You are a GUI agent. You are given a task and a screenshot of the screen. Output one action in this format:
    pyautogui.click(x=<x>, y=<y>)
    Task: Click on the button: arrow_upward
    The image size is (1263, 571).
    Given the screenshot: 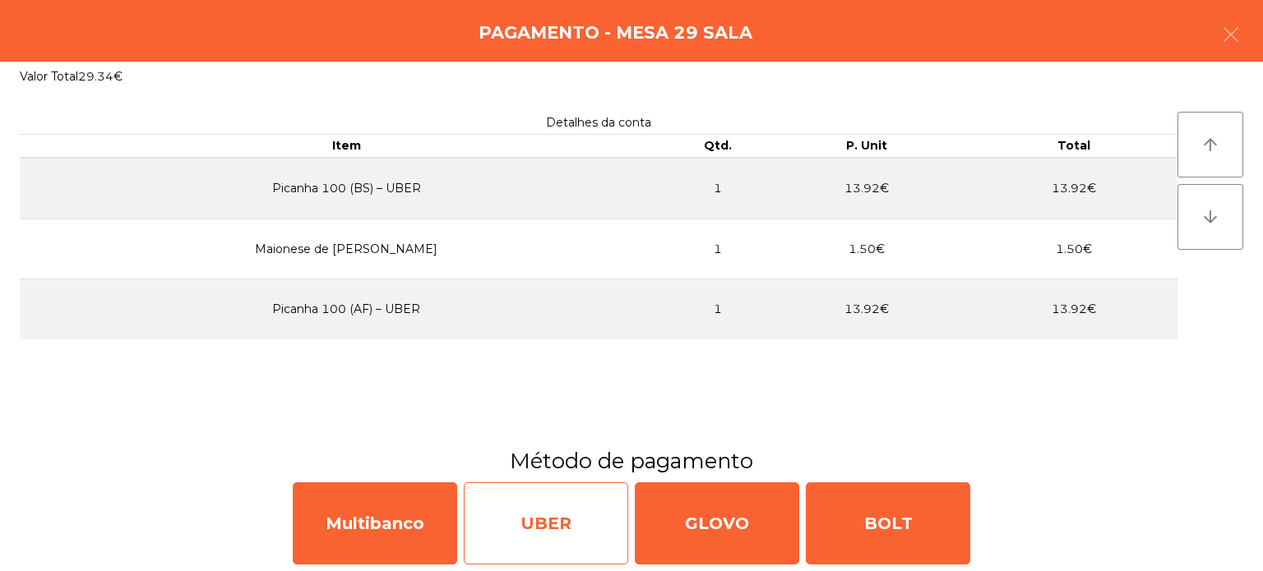 What is the action you would take?
    pyautogui.click(x=1210, y=145)
    